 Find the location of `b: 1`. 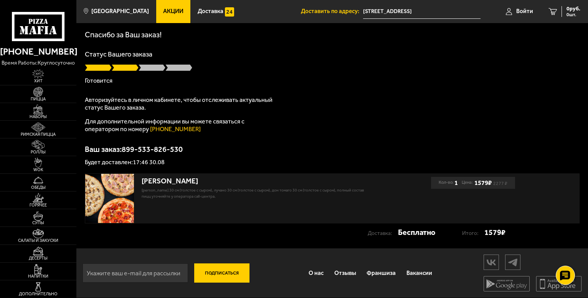

b: 1 is located at coordinates (456, 182).